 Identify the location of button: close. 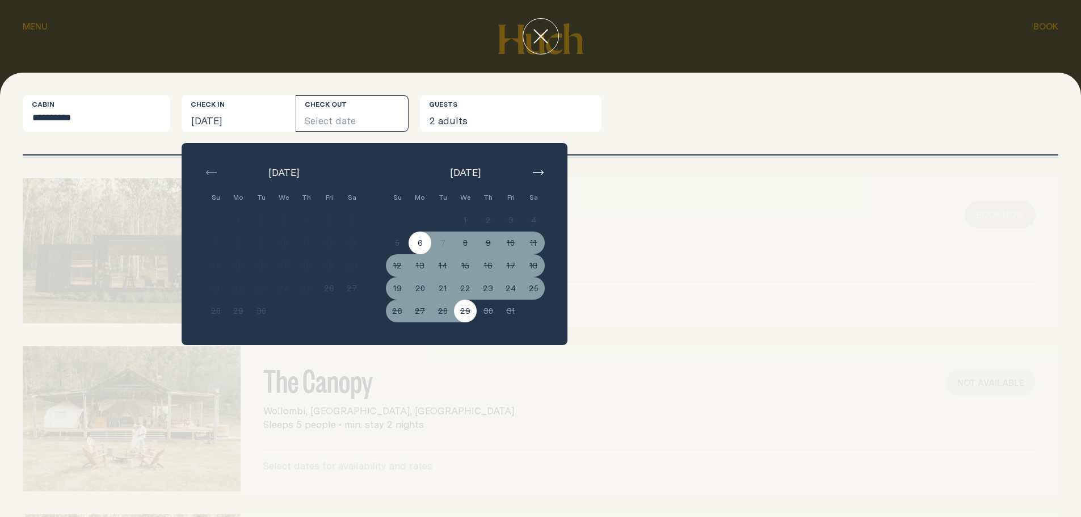
(541, 36).